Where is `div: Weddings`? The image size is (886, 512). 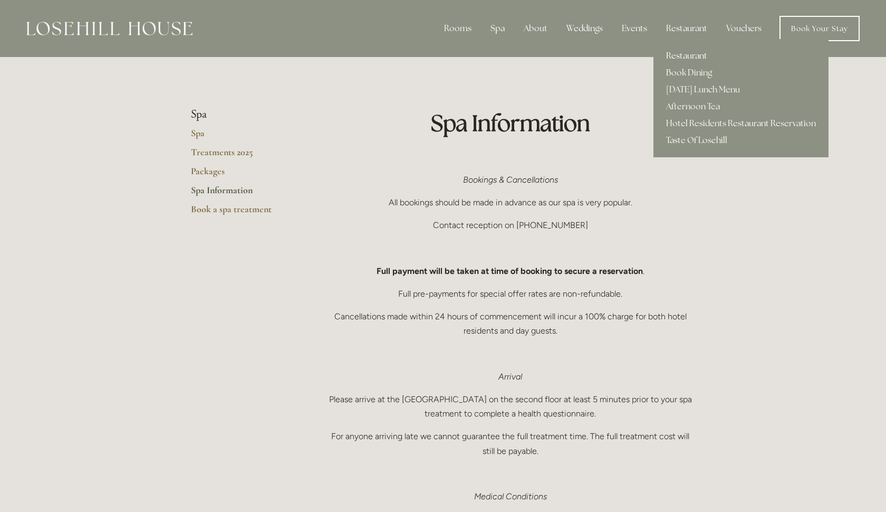
div: Weddings is located at coordinates (584, 28).